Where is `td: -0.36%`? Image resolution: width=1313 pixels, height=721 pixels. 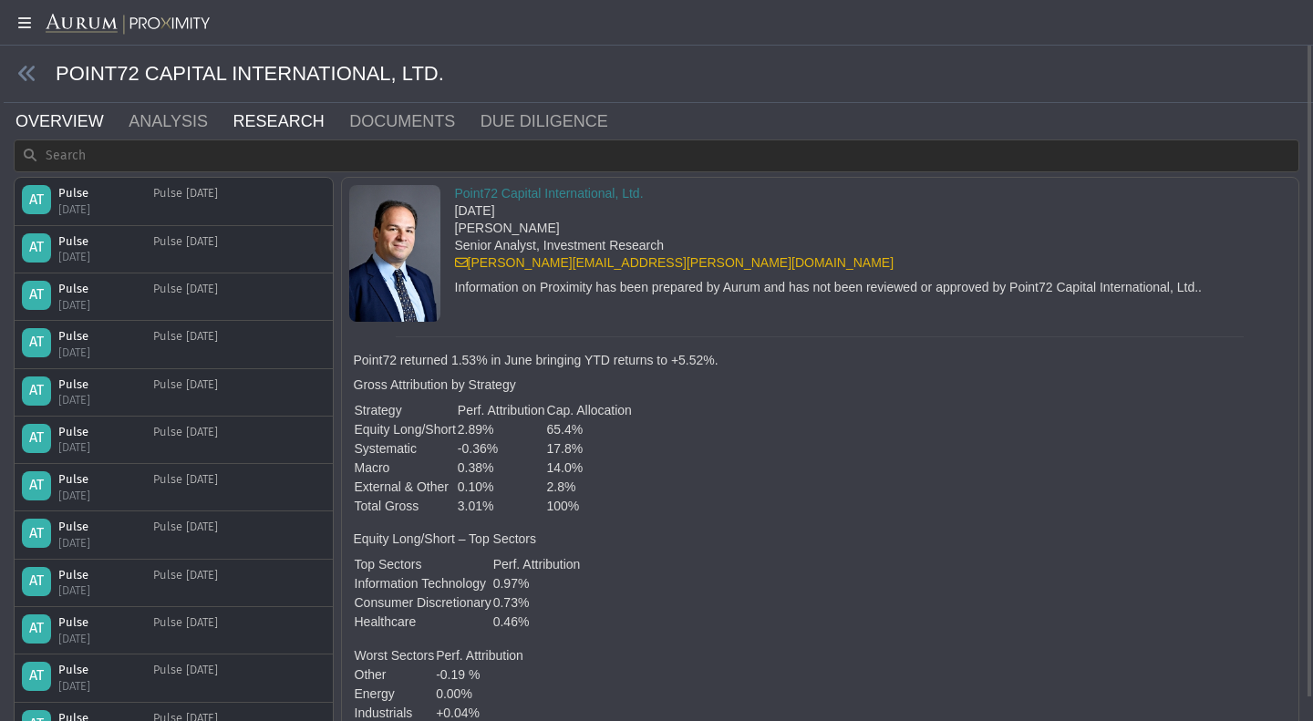
td: -0.36% is located at coordinates (502, 449).